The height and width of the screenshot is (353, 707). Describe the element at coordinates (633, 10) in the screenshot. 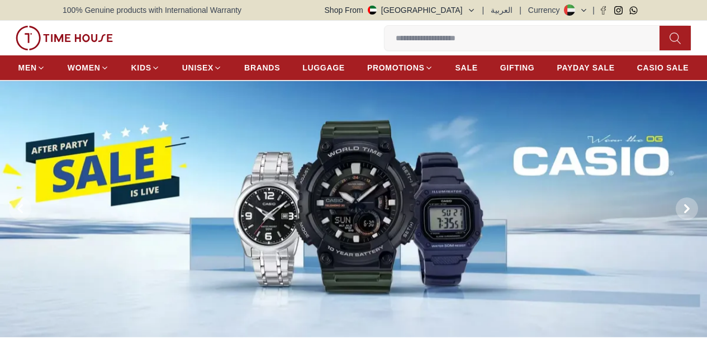

I see `a: Whatsapp` at that location.